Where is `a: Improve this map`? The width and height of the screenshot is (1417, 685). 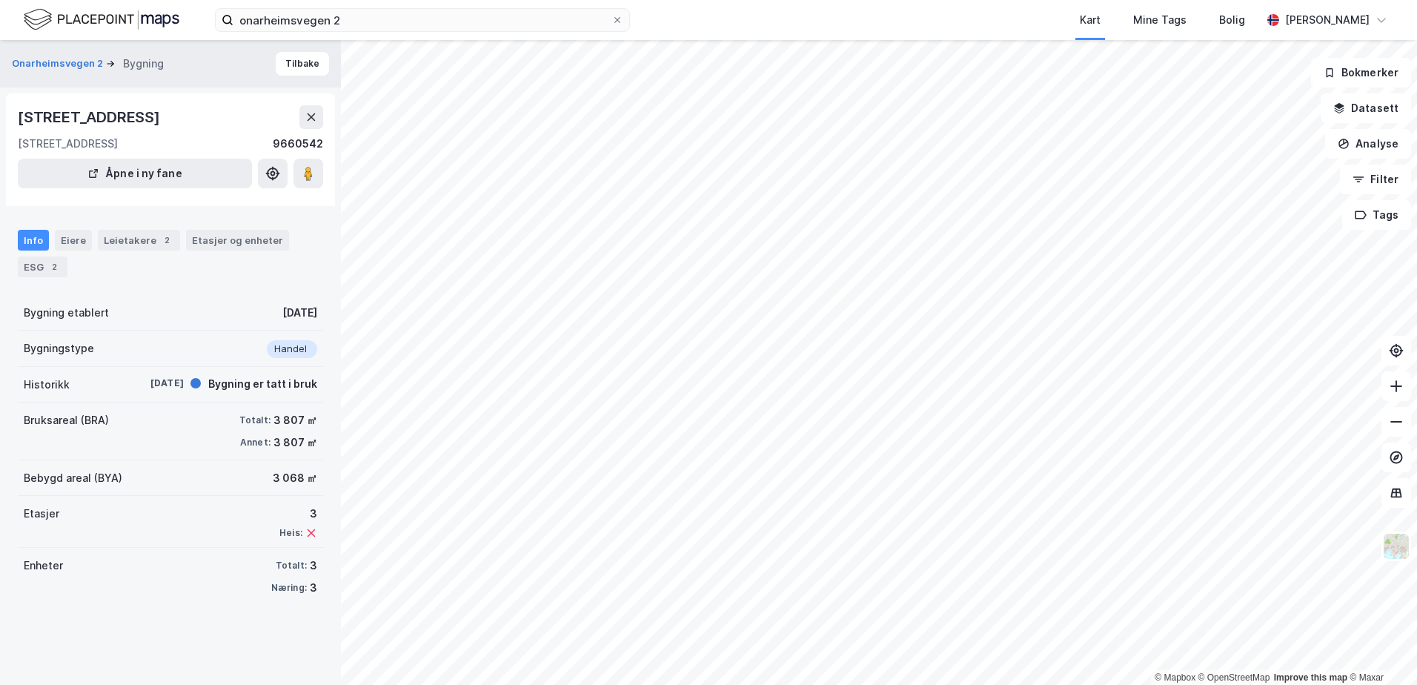
a: Improve this map is located at coordinates (1310, 677).